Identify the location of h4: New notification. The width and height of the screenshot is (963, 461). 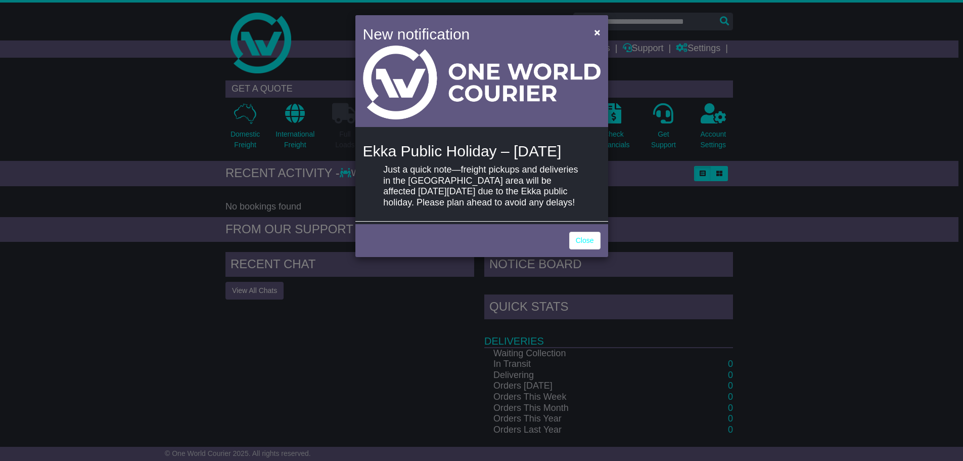
(471, 34).